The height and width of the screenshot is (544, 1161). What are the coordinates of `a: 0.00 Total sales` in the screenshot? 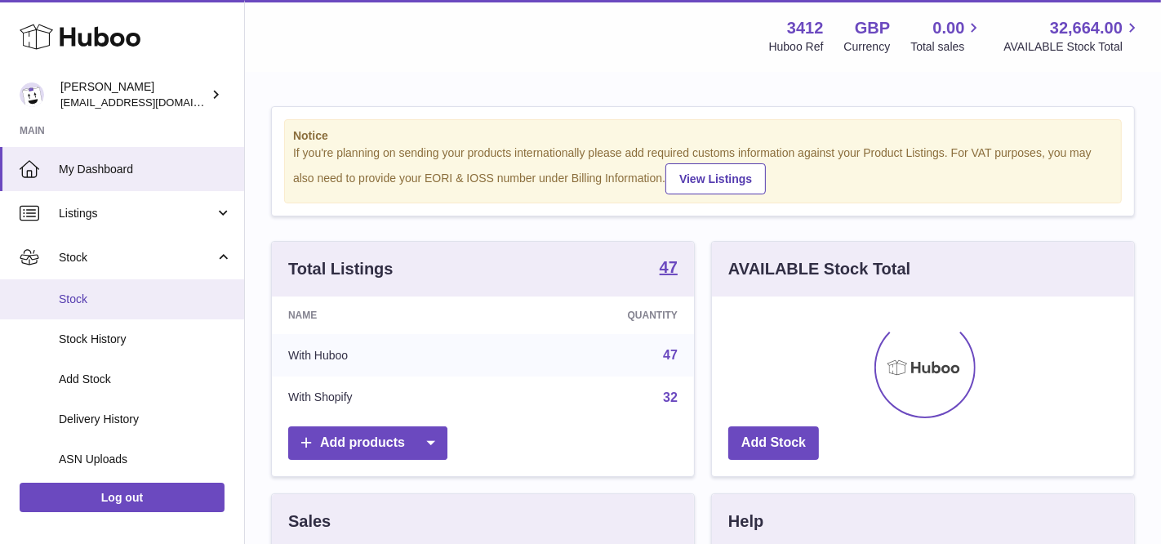 It's located at (946, 36).